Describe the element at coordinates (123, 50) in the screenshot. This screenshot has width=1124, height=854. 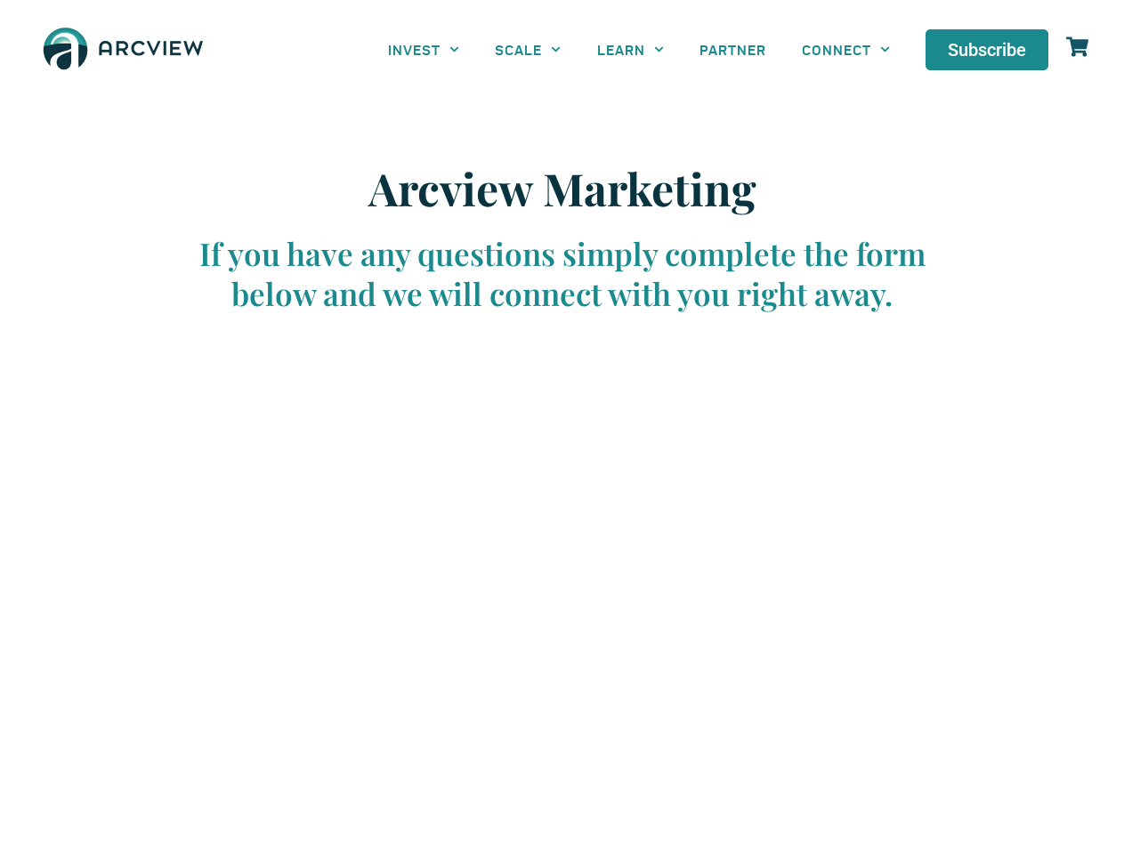
I see `img: The Arcview Group` at that location.